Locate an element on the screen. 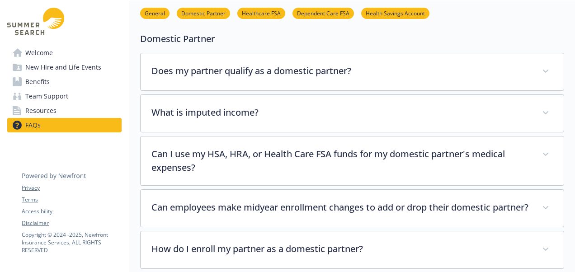 The height and width of the screenshot is (272, 575). a: Health Savings Account is located at coordinates (395, 13).